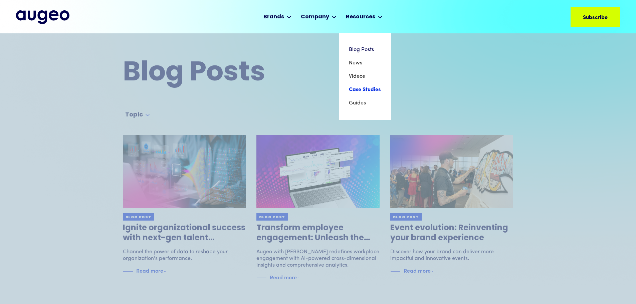 Image resolution: width=636 pixels, height=304 pixels. Describe the element at coordinates (43, 17) in the screenshot. I see `a: home` at that location.